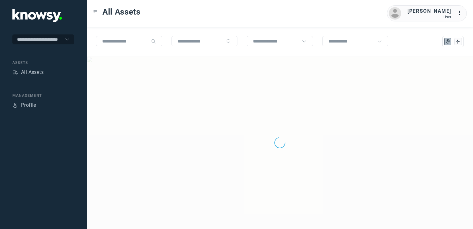 This screenshot has width=473, height=229. Describe the element at coordinates (458, 42) in the screenshot. I see `div: List` at that location.